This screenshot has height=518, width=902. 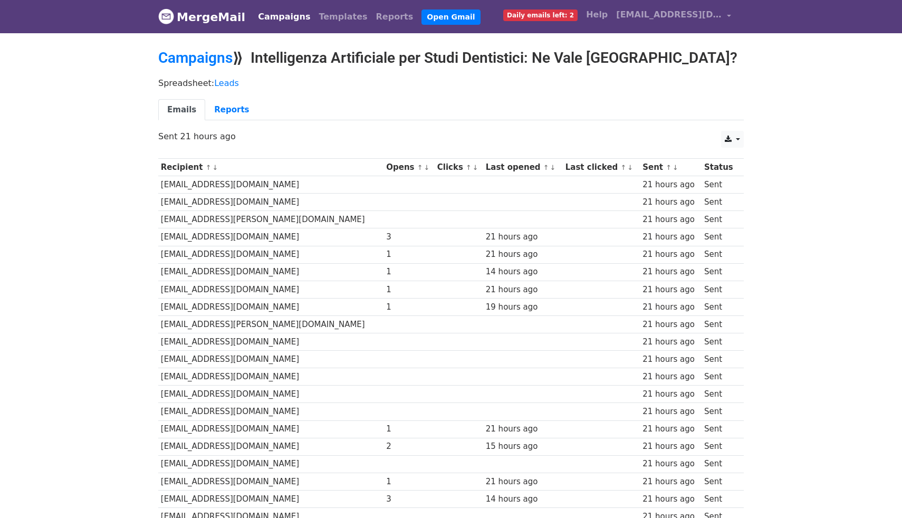 I want to click on a: Leads, so click(x=226, y=83).